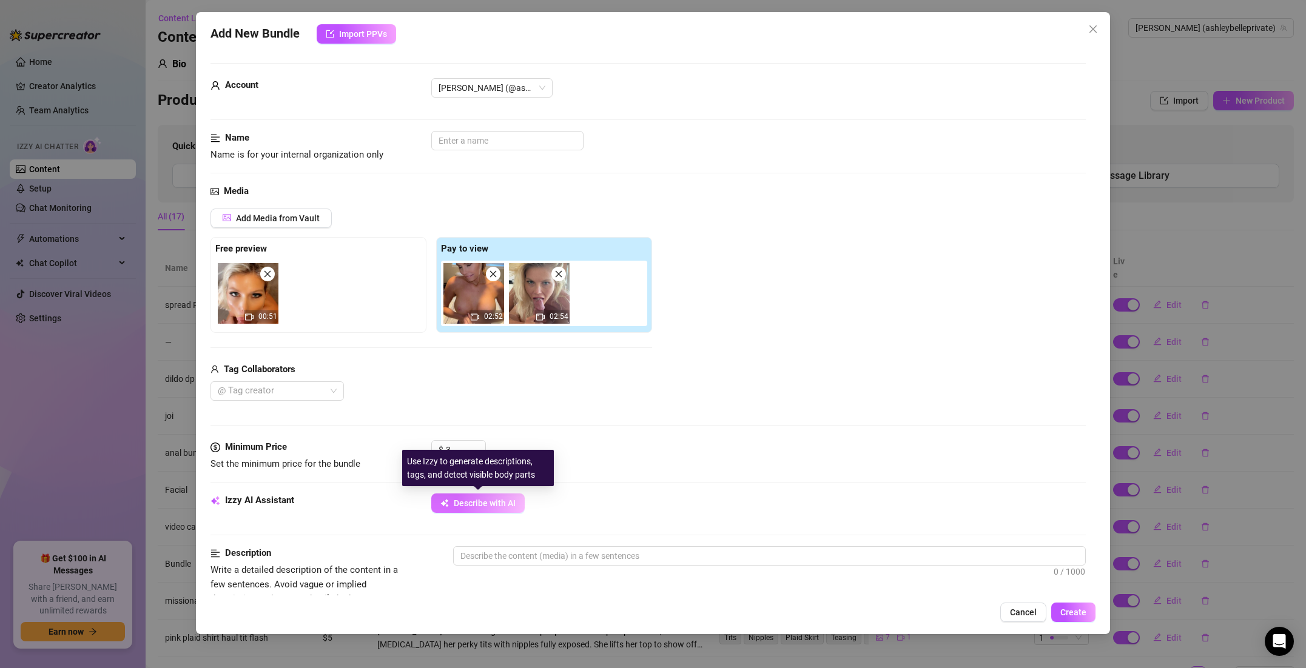 The height and width of the screenshot is (668, 1306). I want to click on strong: Name, so click(237, 138).